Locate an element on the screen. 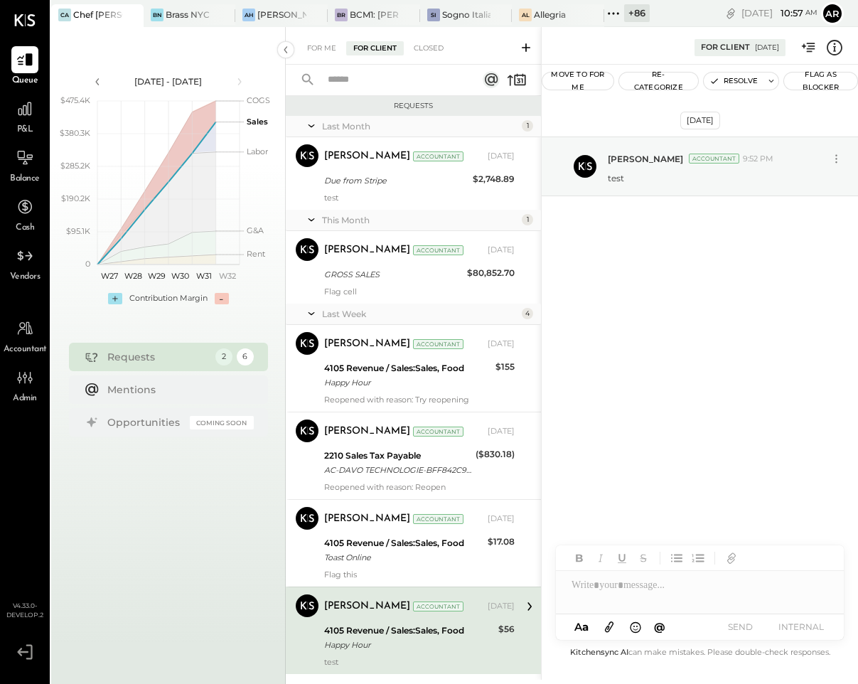  div: Coming Soon is located at coordinates (222, 422).